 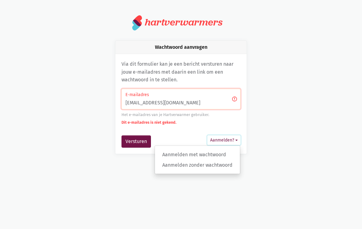 What do you see at coordinates (197, 165) in the screenshot?
I see `a: Aanmelden zonder wachtwoord` at bounding box center [197, 165].